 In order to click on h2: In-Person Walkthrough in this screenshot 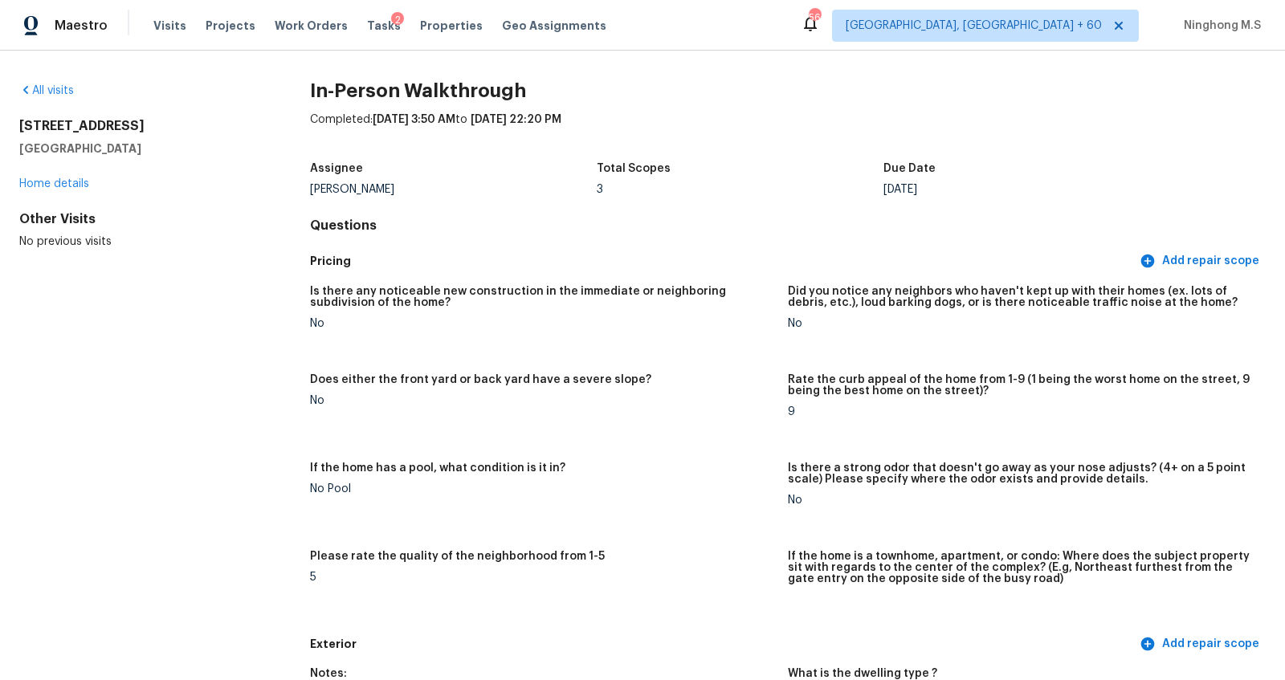, I will do `click(788, 91)`.